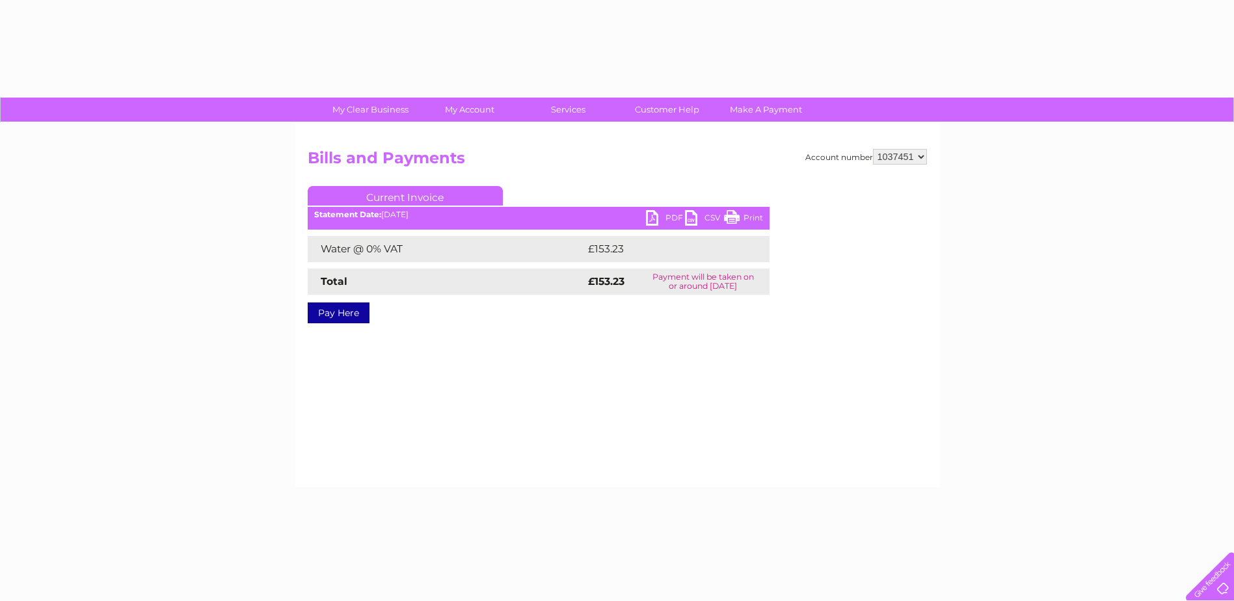 Image resolution: width=1234 pixels, height=601 pixels. What do you see at coordinates (766, 109) in the screenshot?
I see `a: Make A Payment` at bounding box center [766, 109].